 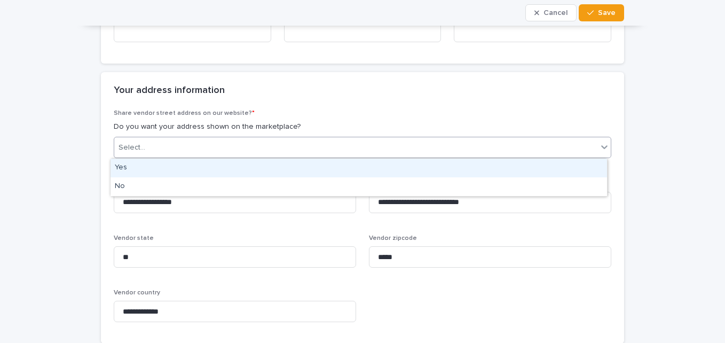 I want to click on div: No, so click(x=359, y=186).